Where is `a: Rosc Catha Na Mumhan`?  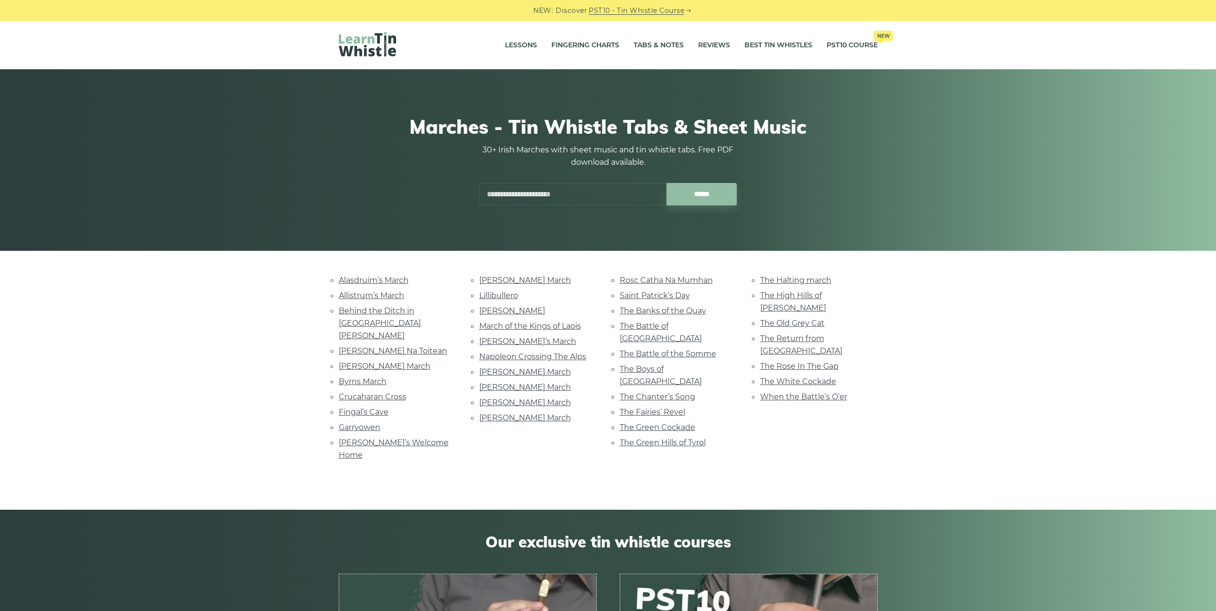
a: Rosc Catha Na Mumhan is located at coordinates (666, 280).